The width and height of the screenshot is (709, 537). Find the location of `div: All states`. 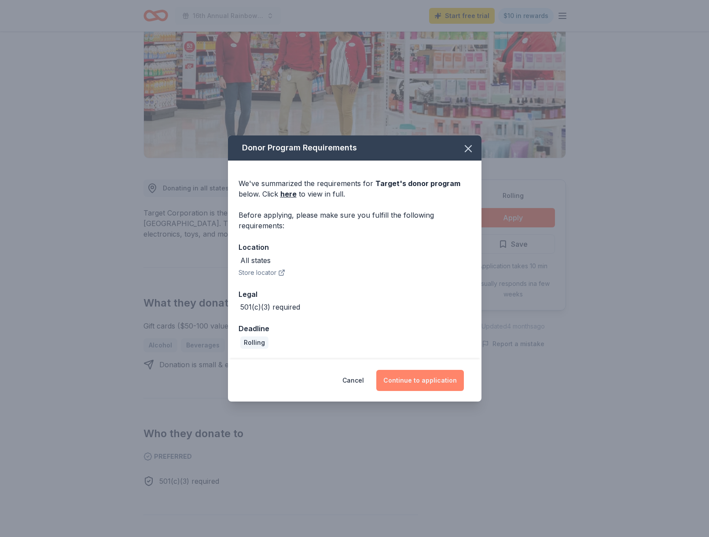

div: All states is located at coordinates (255, 261).